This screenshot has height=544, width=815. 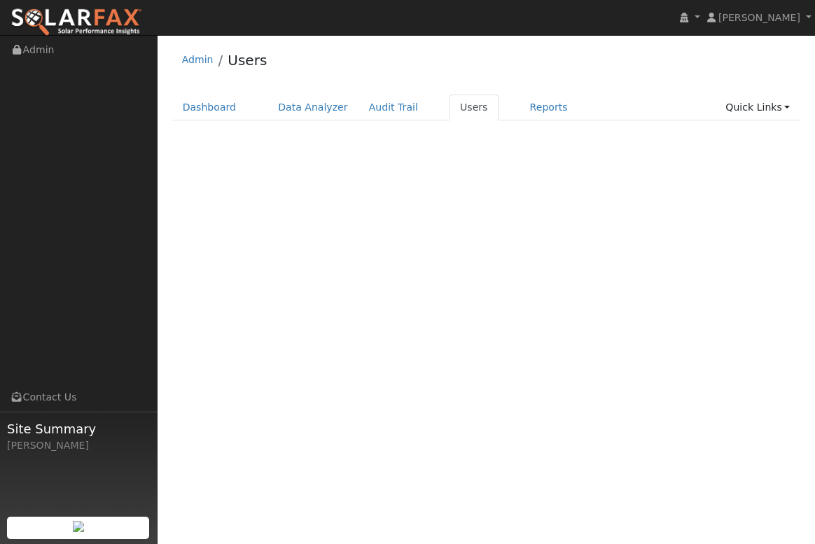 What do you see at coordinates (78, 428) in the screenshot?
I see `span: Site Summary` at bounding box center [78, 428].